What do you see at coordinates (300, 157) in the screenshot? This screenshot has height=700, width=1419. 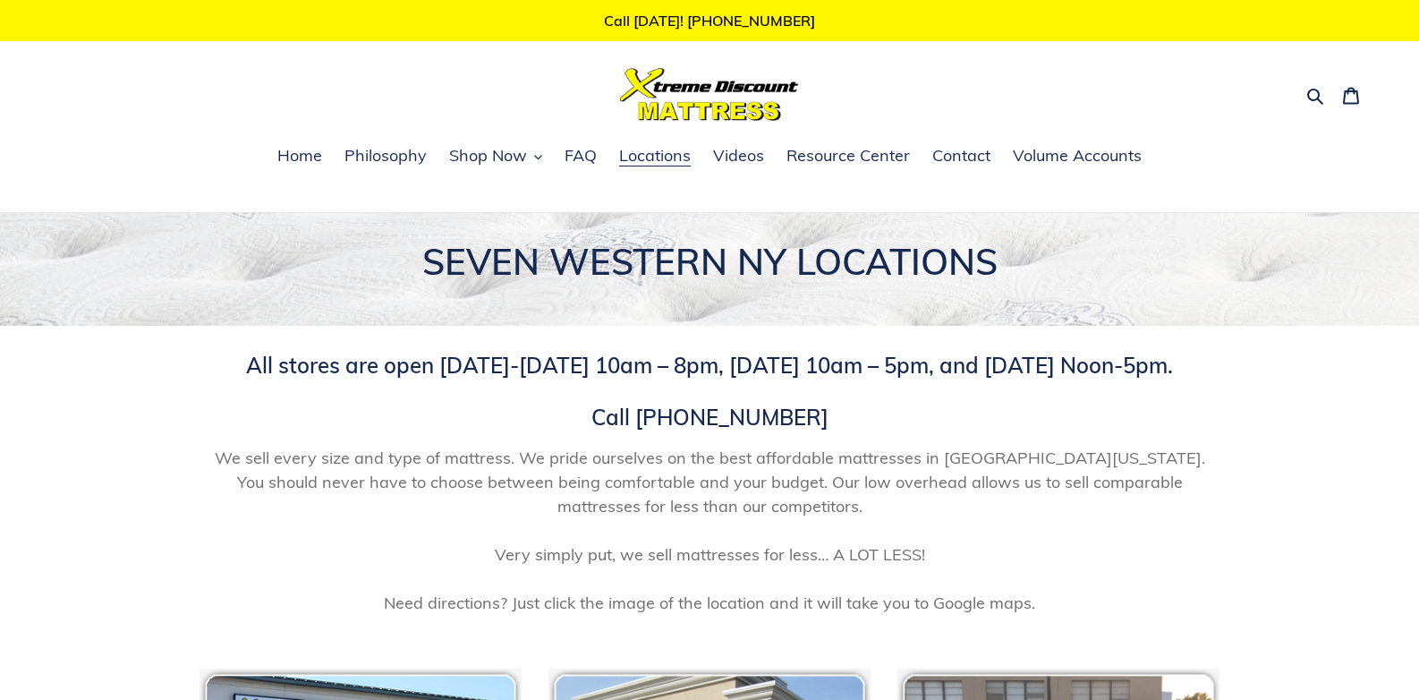 I see `a: Home` at bounding box center [300, 157].